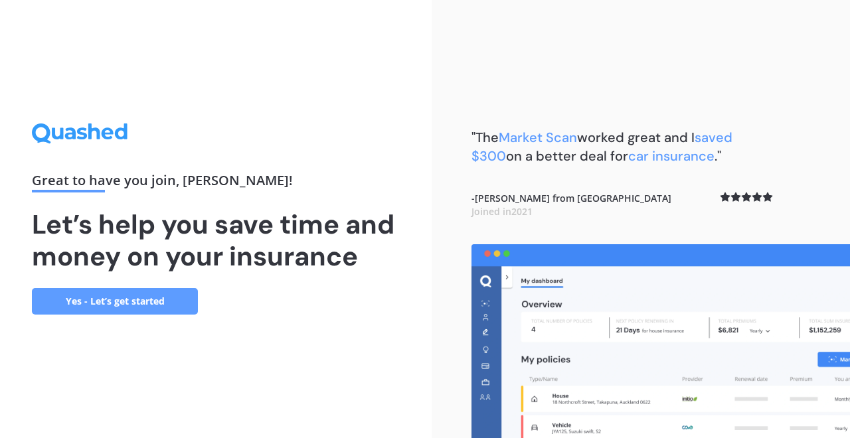 The width and height of the screenshot is (850, 438). I want to click on span: Joined in 2021, so click(502, 211).